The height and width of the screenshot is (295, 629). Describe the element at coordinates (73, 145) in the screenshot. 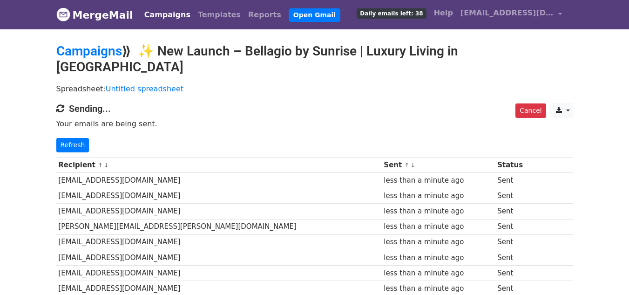

I see `a: Refresh` at that location.